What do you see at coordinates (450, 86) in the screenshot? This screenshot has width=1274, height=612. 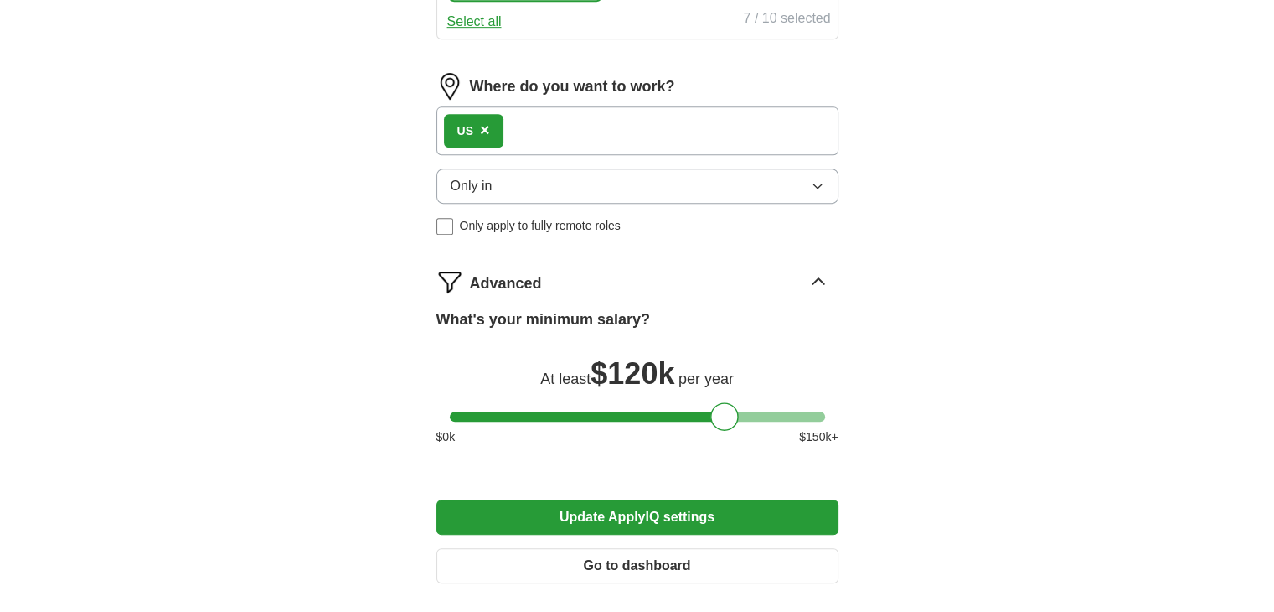 I see `img: location.png` at bounding box center [450, 86].